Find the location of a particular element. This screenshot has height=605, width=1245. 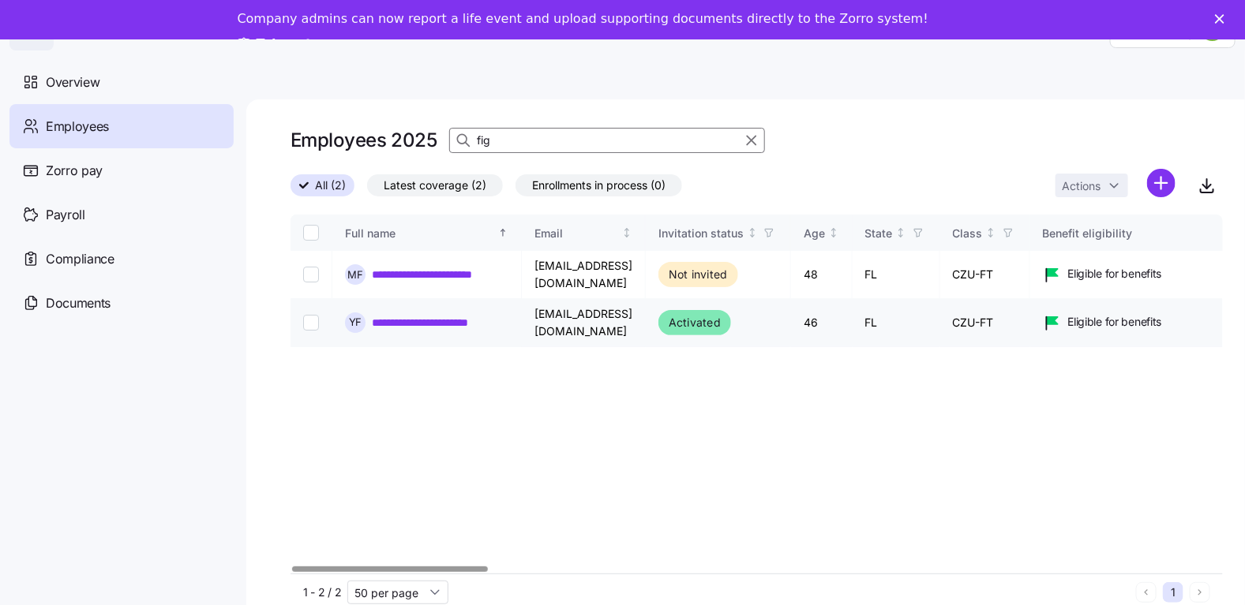

div: Age is located at coordinates (814, 234).